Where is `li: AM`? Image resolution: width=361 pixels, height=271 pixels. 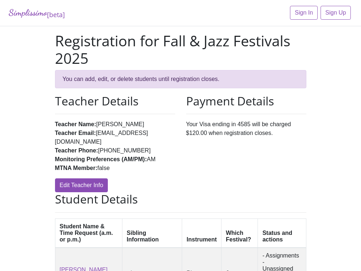
li: AM is located at coordinates (115, 159).